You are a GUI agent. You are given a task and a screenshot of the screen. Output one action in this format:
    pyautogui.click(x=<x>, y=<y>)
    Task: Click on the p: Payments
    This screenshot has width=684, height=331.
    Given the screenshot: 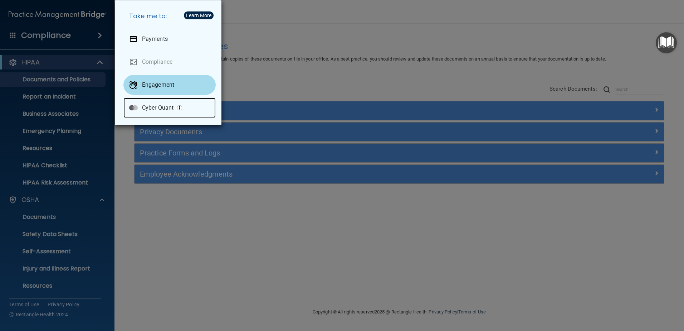 What is the action you would take?
    pyautogui.click(x=155, y=39)
    